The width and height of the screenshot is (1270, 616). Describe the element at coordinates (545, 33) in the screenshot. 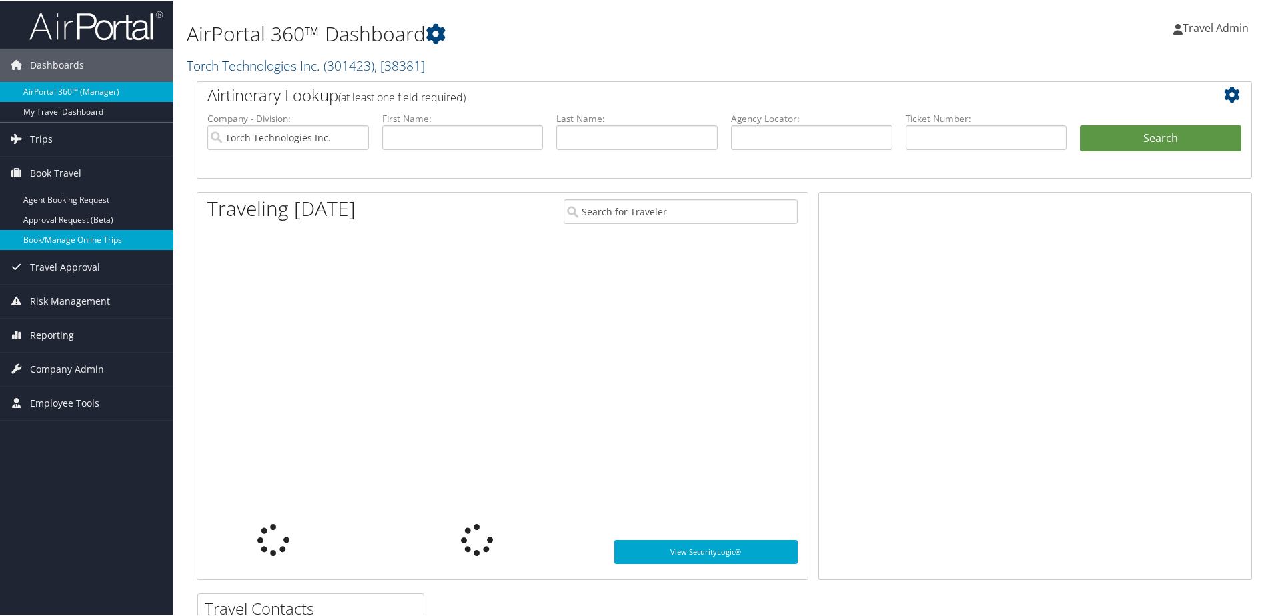

I see `h1: AirPortal 360™ Dashboard` at that location.